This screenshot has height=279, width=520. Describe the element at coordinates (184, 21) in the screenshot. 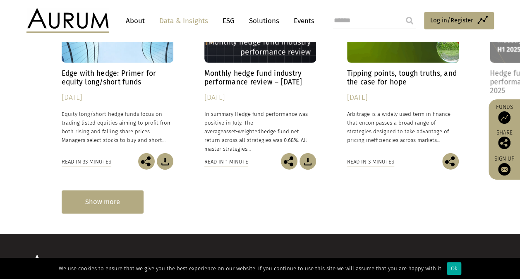

I see `a: Data & Insights` at that location.